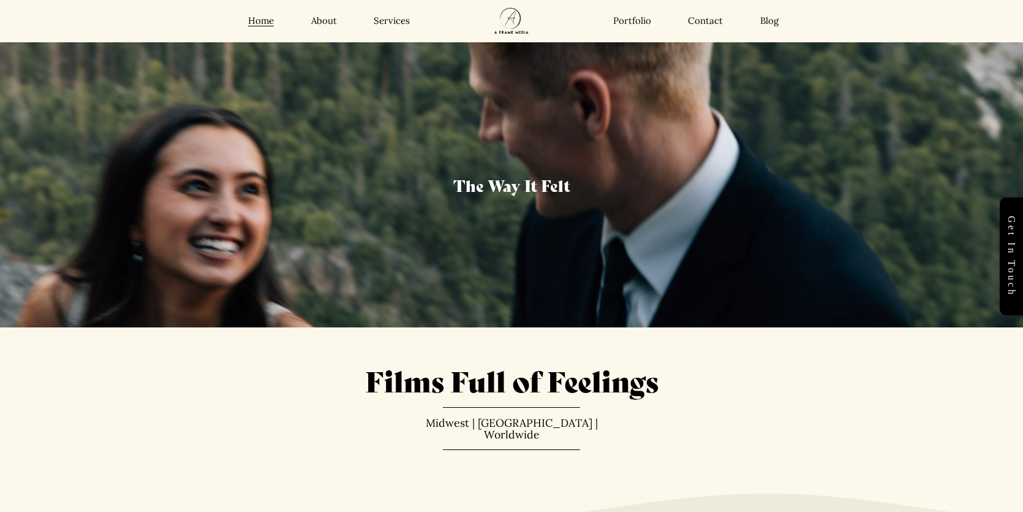  What do you see at coordinates (769, 21) in the screenshot?
I see `a: Blog` at bounding box center [769, 21].